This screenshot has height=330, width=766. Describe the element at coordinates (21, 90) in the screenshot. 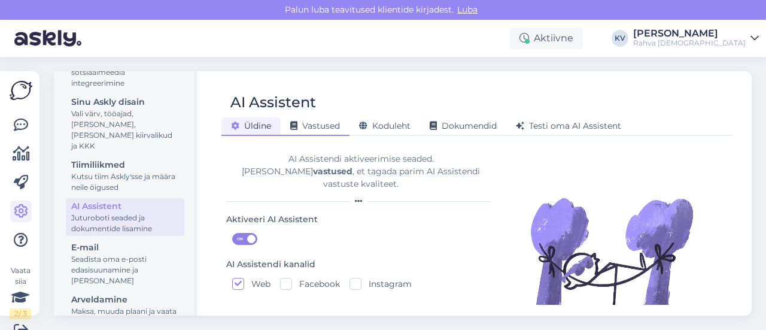

I see `img: Askly Logo` at that location.